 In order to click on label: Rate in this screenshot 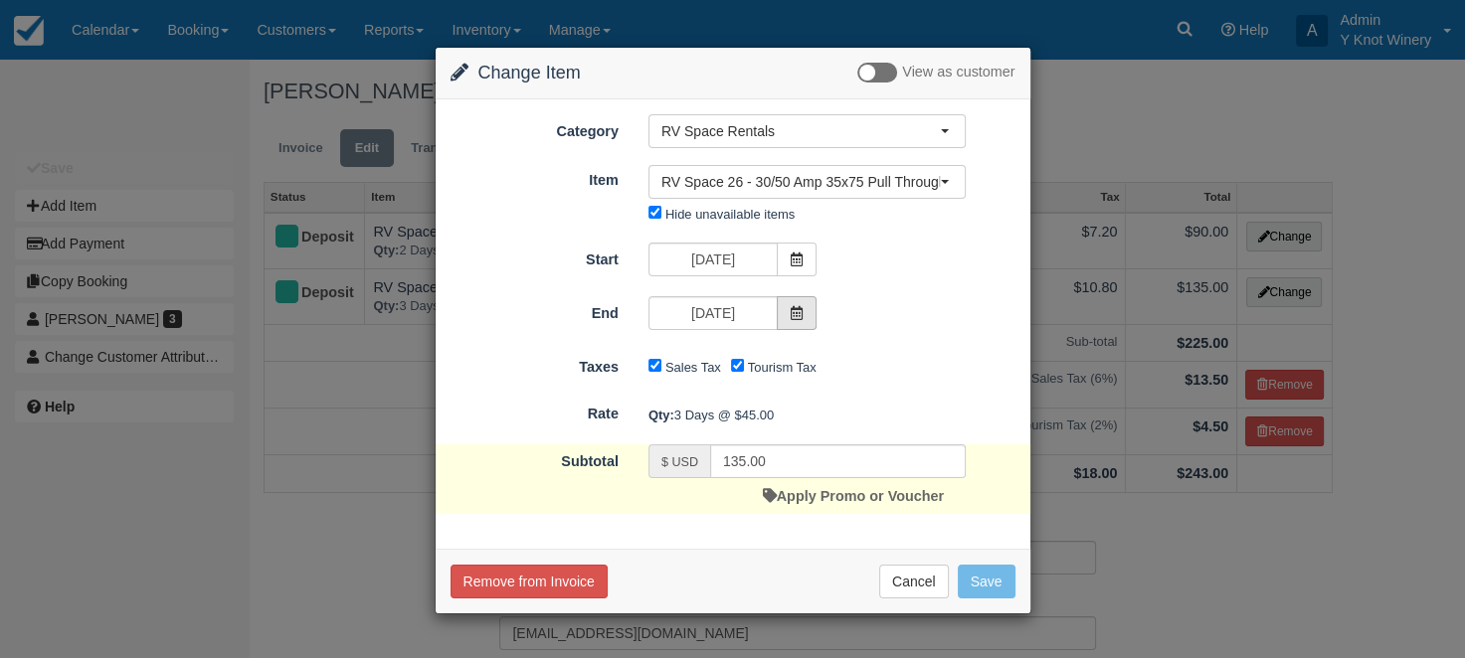, I will do `click(534, 411)`.